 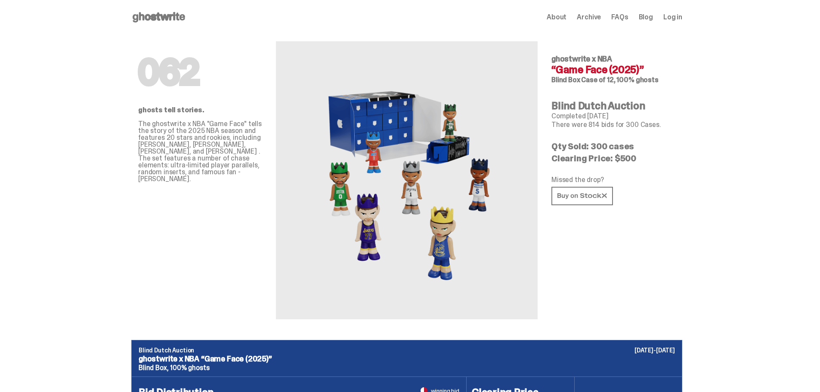 What do you see at coordinates (613, 106) in the screenshot?
I see `h4: Blind Dutch Auction` at bounding box center [613, 106].